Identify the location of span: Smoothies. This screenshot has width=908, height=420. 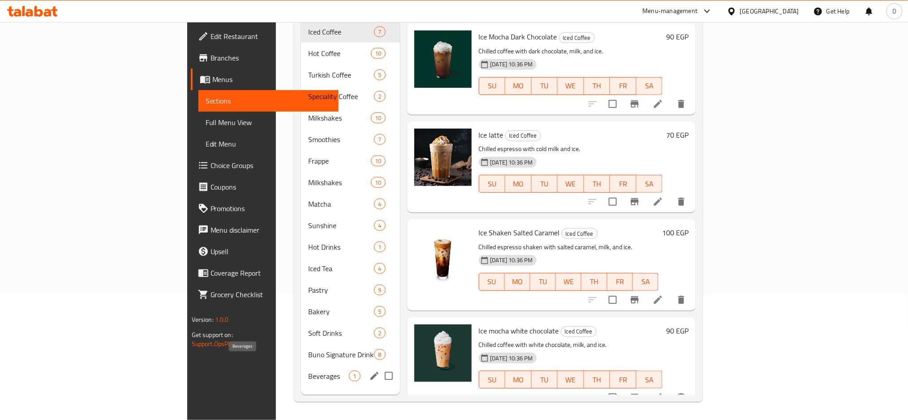
(341, 139).